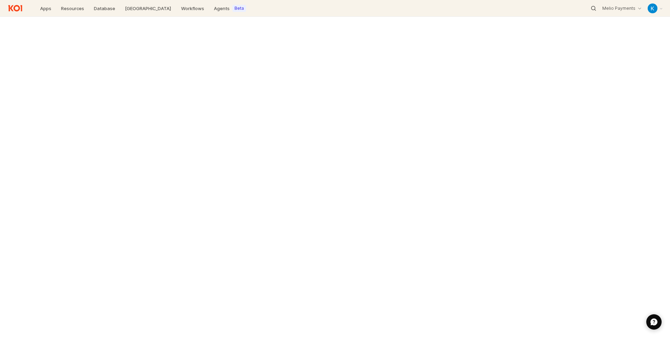  Describe the element at coordinates (230, 8) in the screenshot. I see `a: AgentsBeta` at that location.